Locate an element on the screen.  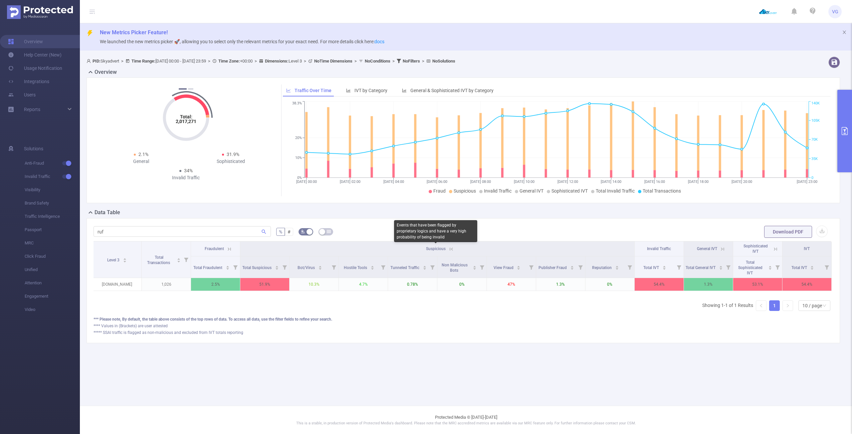
li: Next Page is located at coordinates (788, 306).